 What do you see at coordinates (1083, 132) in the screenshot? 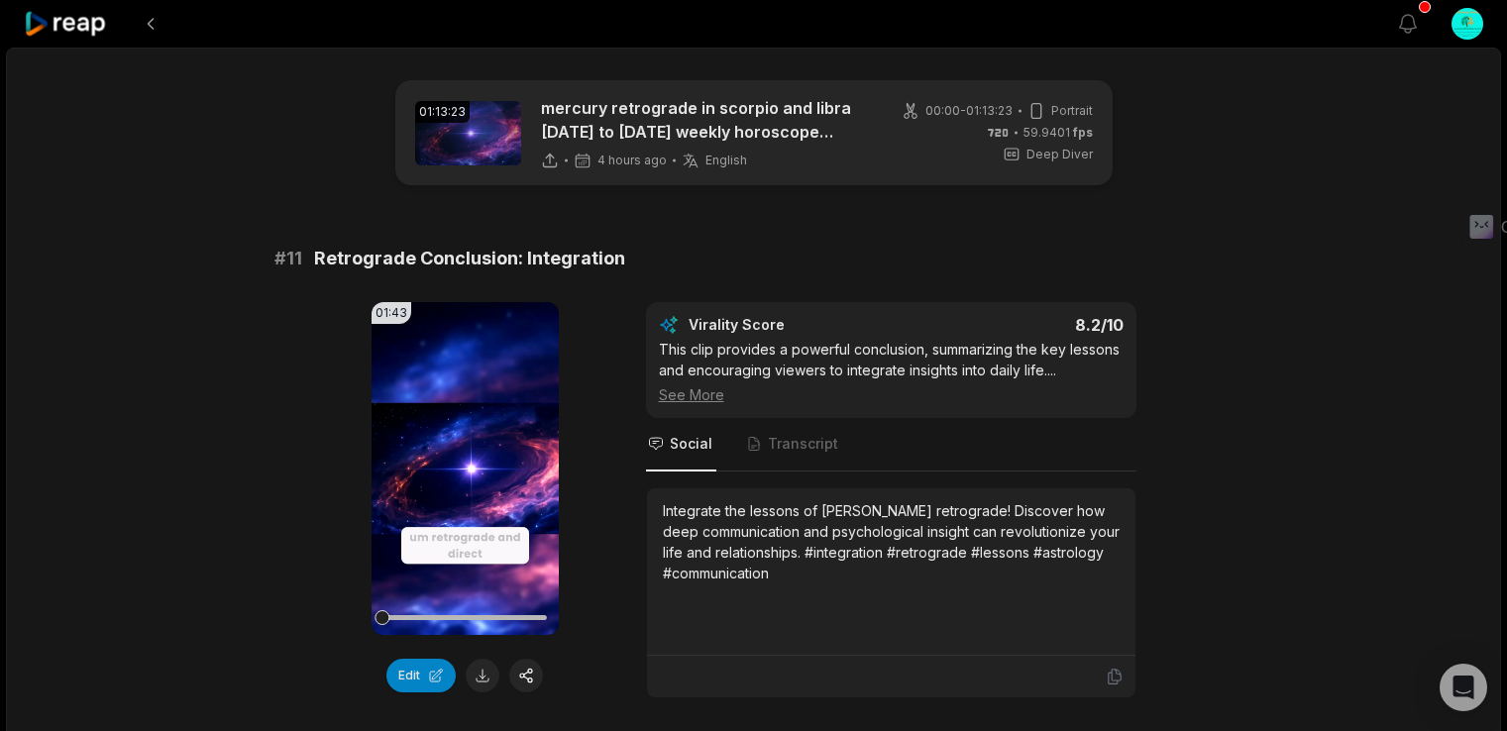
I see `span: fps` at bounding box center [1083, 132].